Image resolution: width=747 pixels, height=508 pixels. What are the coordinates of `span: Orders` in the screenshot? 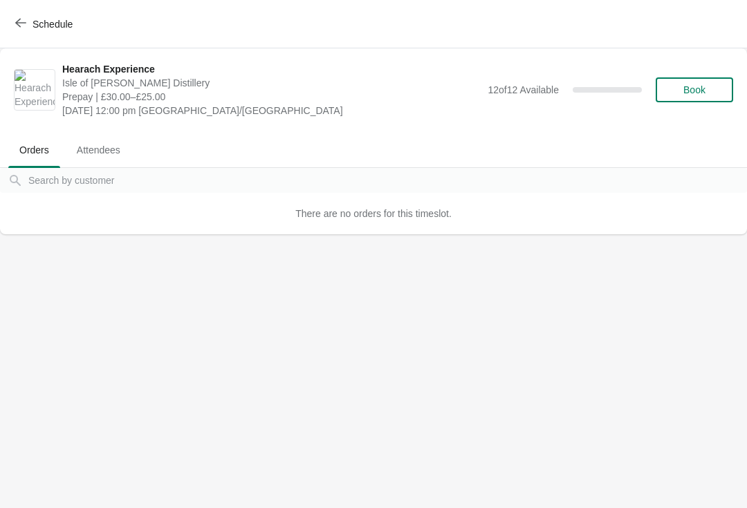 It's located at (34, 150).